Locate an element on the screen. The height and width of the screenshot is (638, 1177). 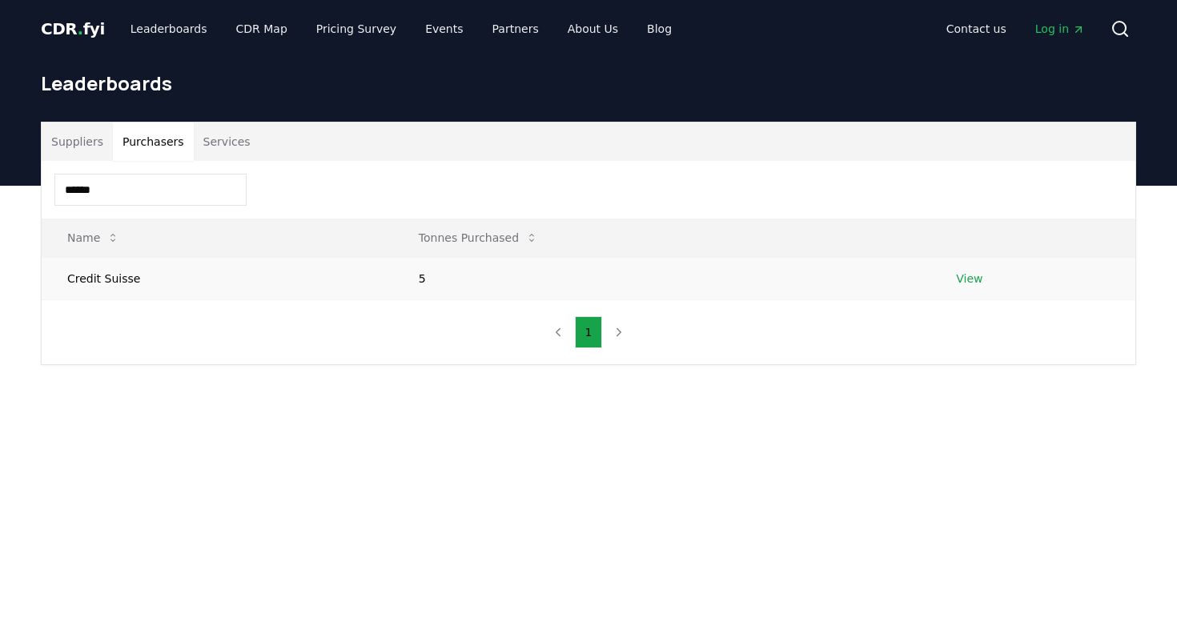
button: Services is located at coordinates (227, 142).